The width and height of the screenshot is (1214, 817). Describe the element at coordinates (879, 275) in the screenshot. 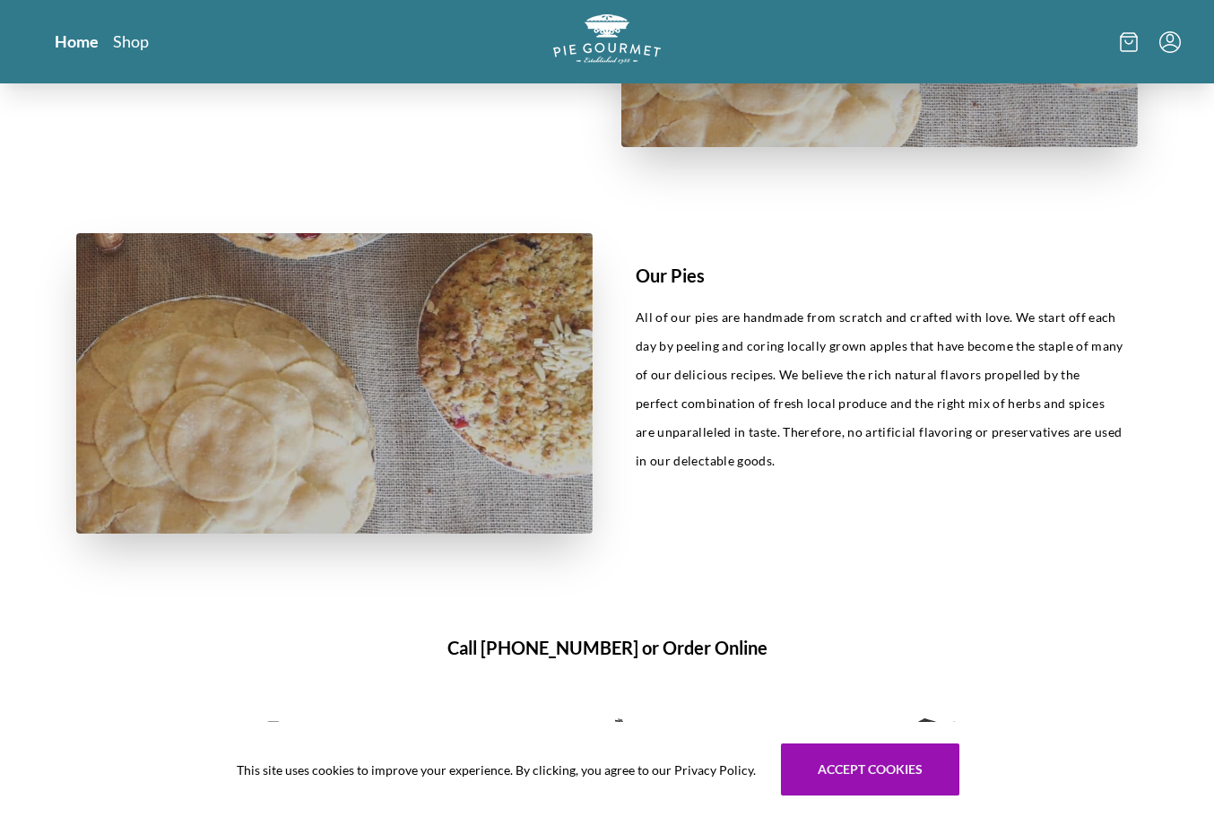

I see `h1: Our Pies` at that location.